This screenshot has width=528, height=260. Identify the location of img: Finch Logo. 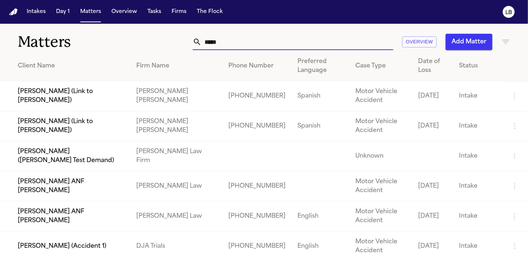
(13, 12).